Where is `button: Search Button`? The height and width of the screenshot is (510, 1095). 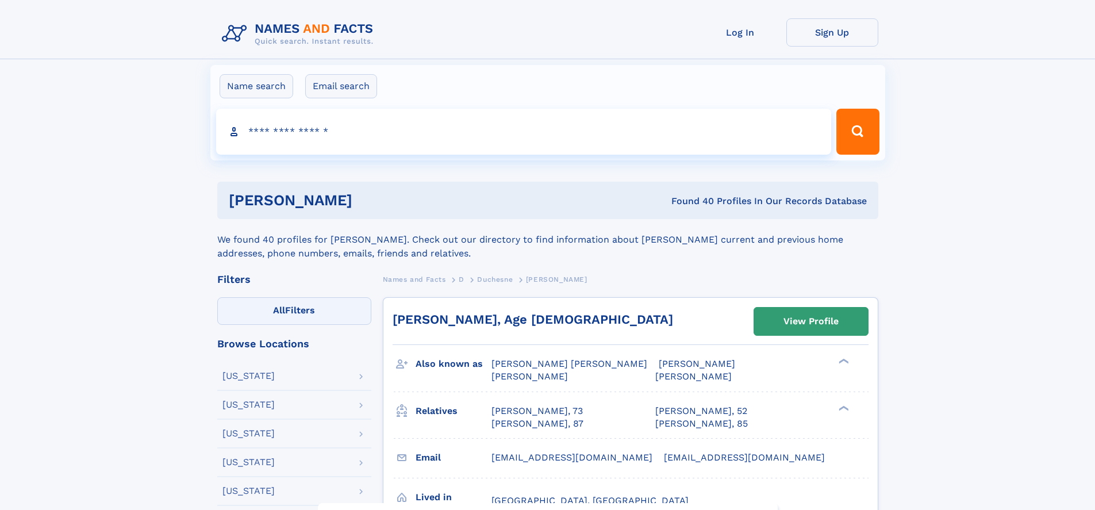
button: Search Button is located at coordinates (858, 132).